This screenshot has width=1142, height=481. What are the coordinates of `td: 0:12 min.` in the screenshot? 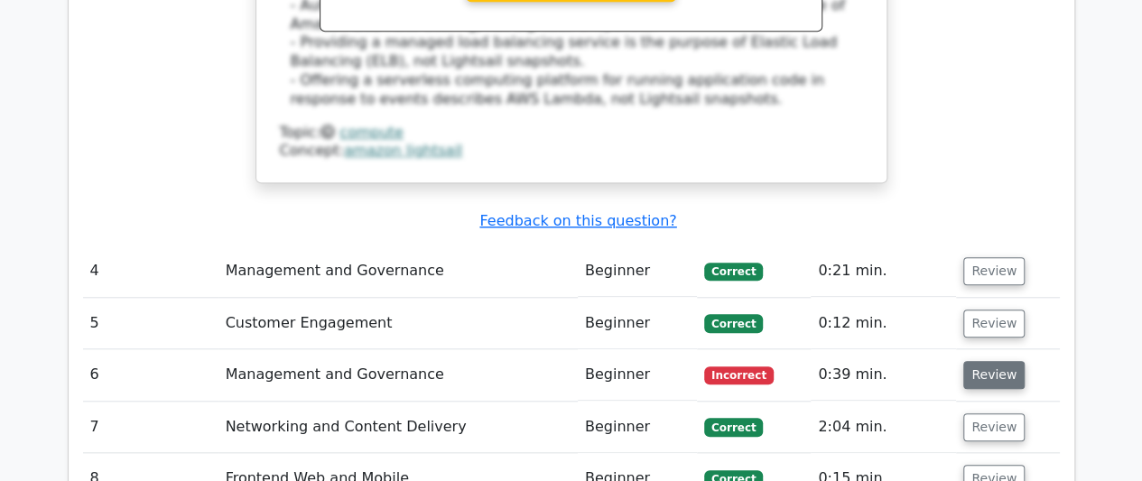 It's located at (883, 323).